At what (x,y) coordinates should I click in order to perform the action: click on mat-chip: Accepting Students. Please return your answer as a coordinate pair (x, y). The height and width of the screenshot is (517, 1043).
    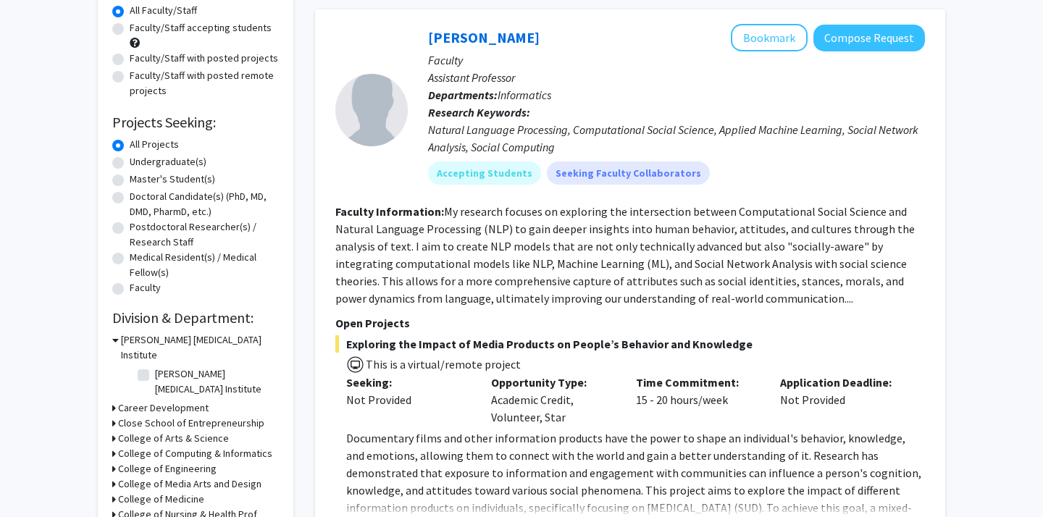
    Looking at the image, I should click on (485, 173).